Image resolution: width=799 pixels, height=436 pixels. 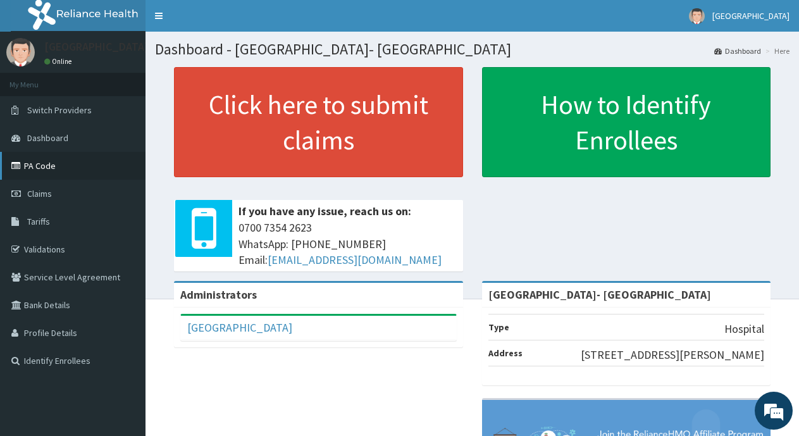 I want to click on p: Hospital, so click(x=744, y=329).